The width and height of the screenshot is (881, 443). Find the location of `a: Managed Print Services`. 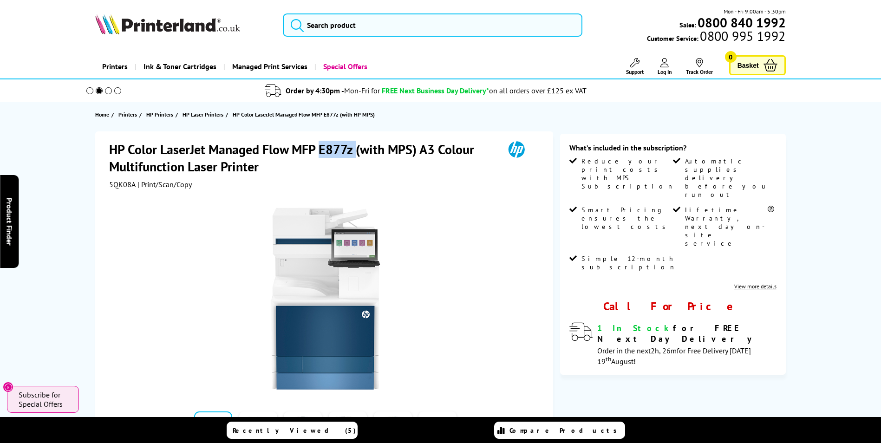

a: Managed Print Services is located at coordinates (269, 66).